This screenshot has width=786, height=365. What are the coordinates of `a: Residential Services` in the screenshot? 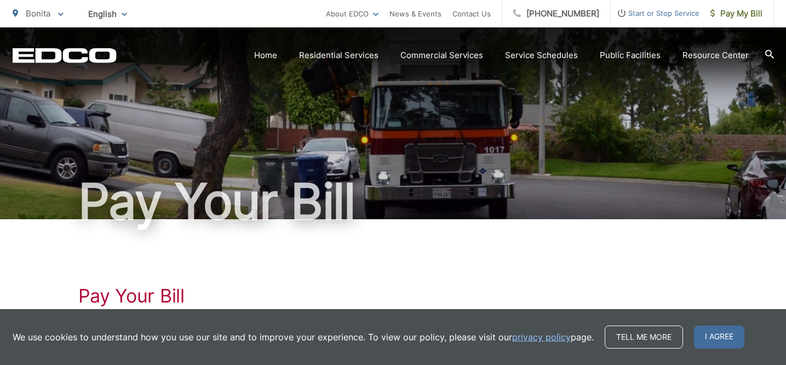 It's located at (338, 55).